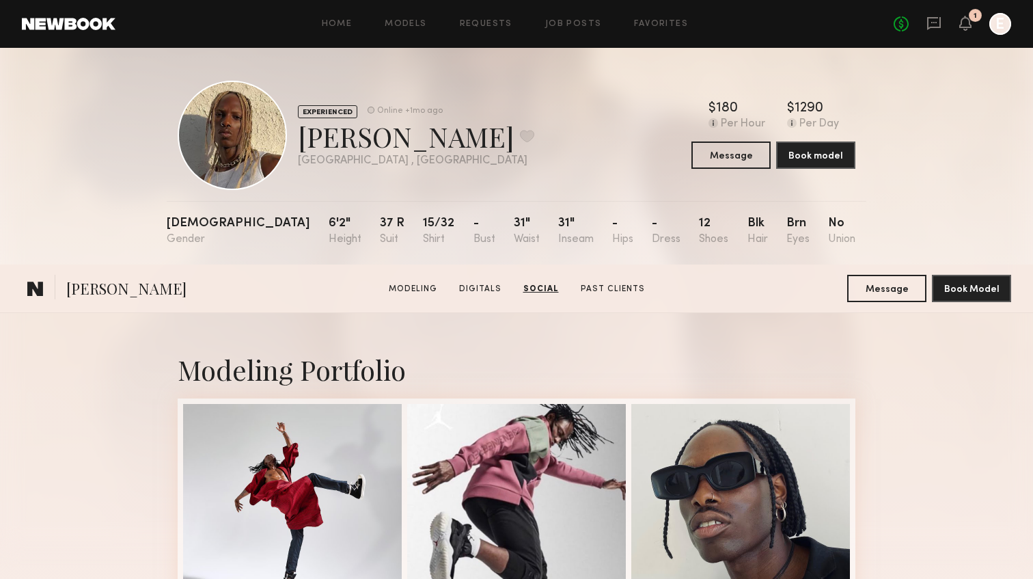  I want to click on div: 12, so click(713, 231).